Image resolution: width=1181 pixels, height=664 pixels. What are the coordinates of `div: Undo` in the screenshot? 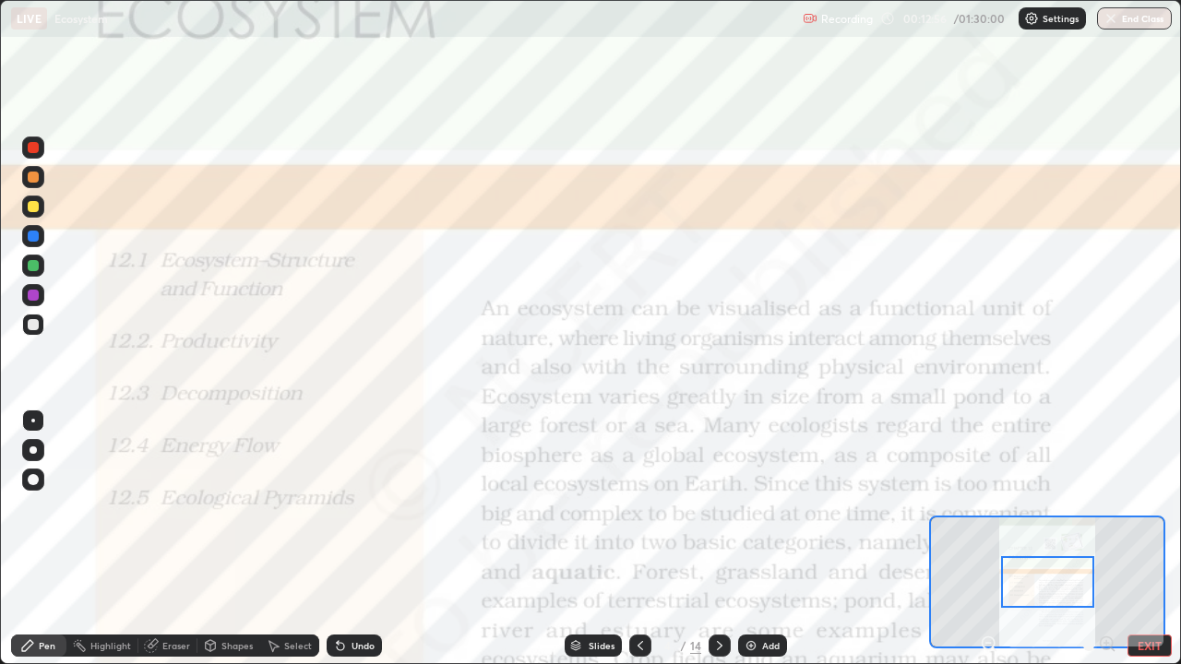 It's located at (363, 646).